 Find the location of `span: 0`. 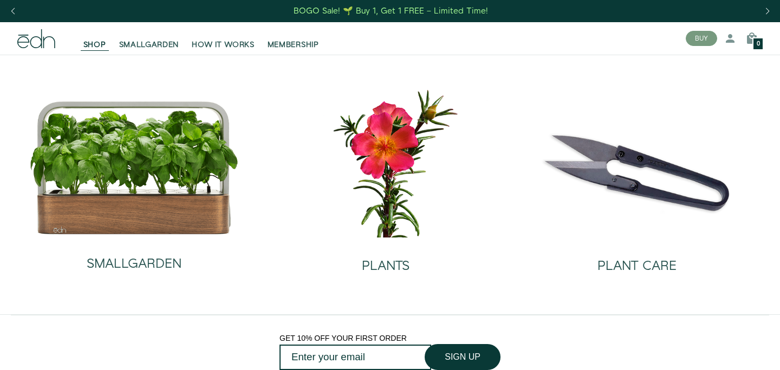

span: 0 is located at coordinates (758, 44).